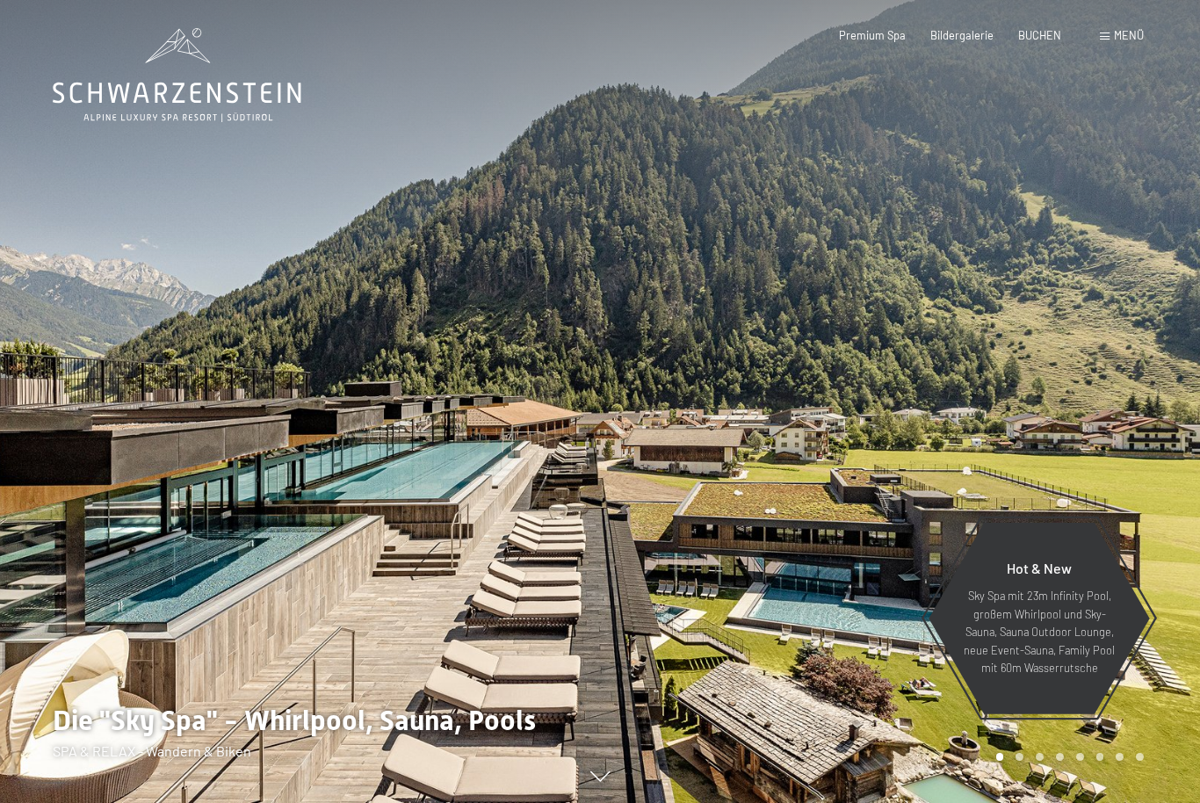 The height and width of the screenshot is (803, 1200). Describe the element at coordinates (1039, 35) in the screenshot. I see `a: BUCHEN` at that location.